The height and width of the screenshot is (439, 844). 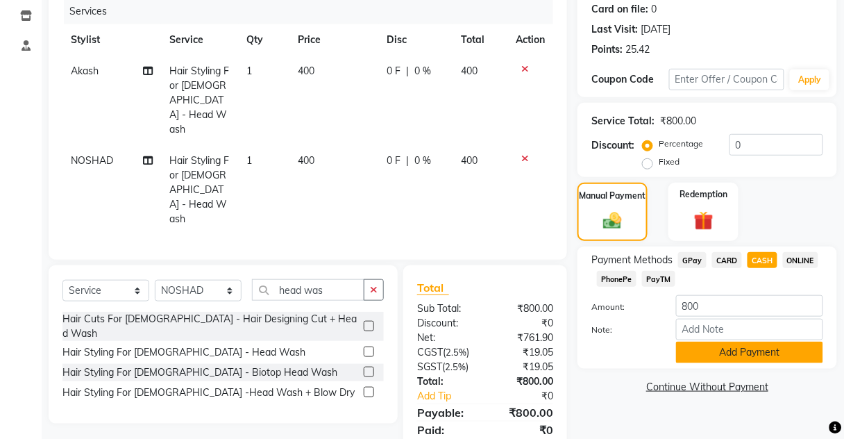 What do you see at coordinates (199, 40) in the screenshot?
I see `th: Service` at bounding box center [199, 40].